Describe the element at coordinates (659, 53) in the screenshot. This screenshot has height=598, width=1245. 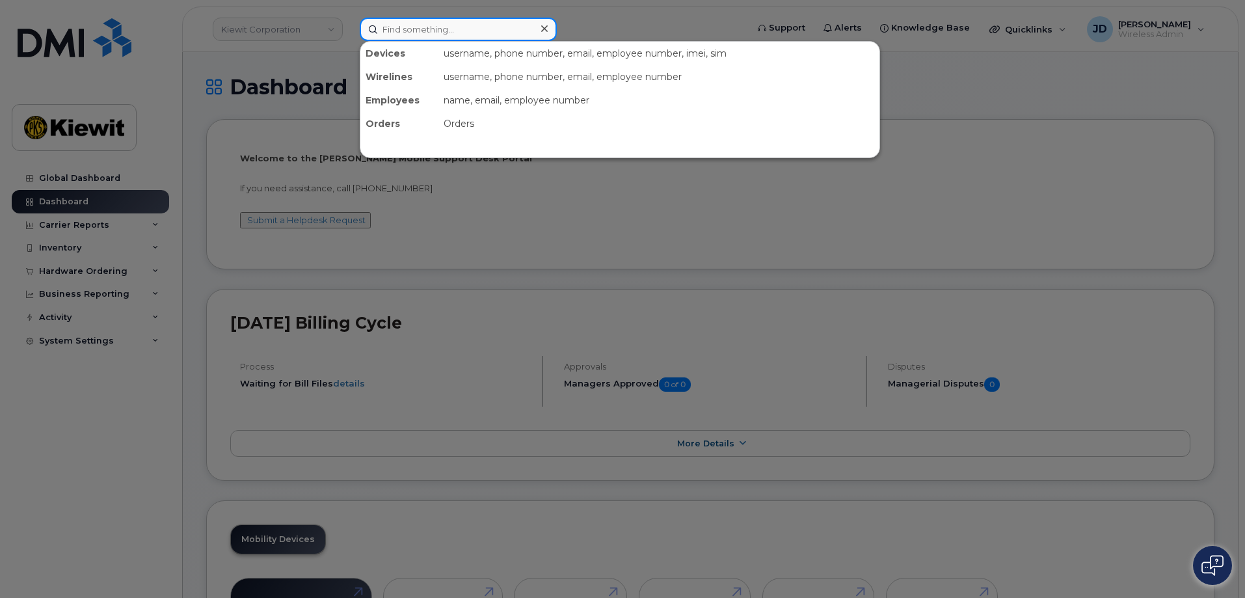
I see `div: username, phone number, email, employee number, imei, sim` at that location.